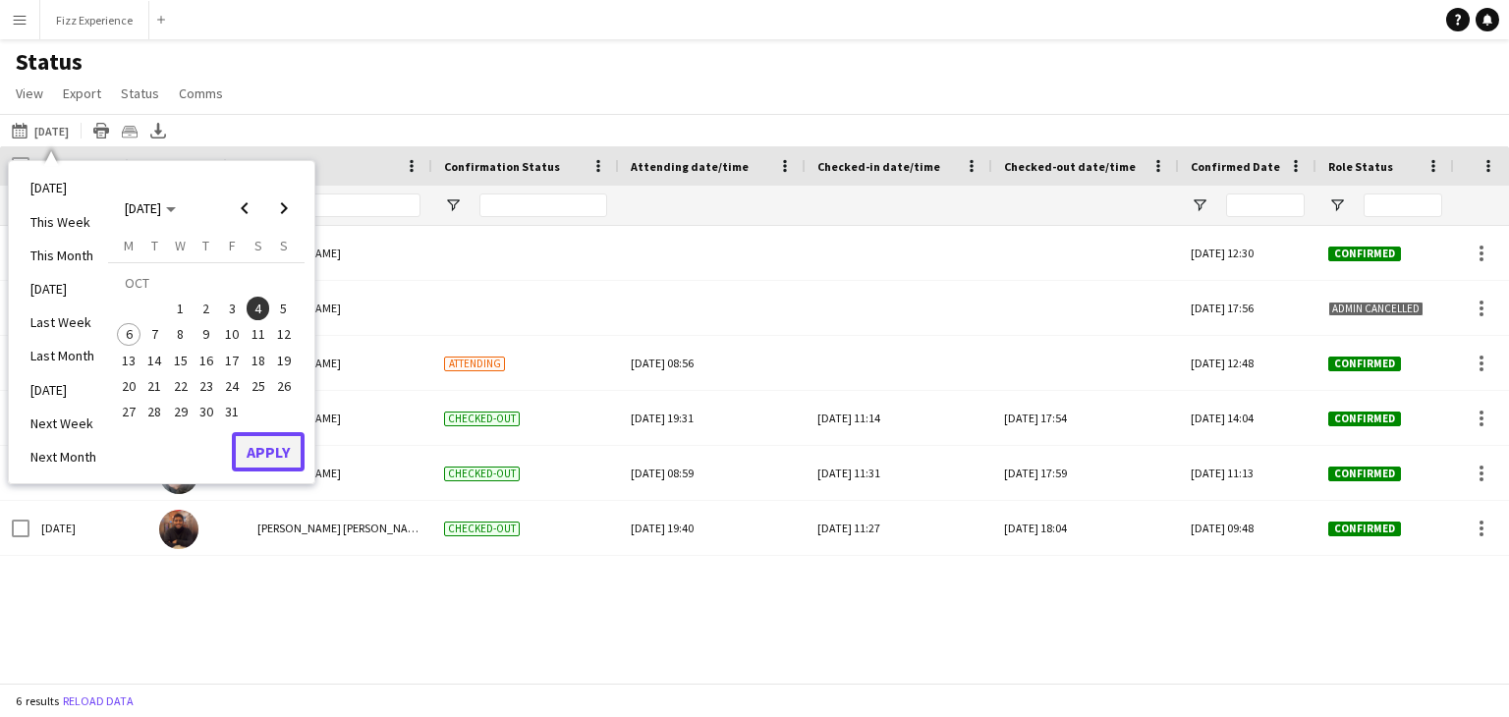  What do you see at coordinates (29, 93) in the screenshot?
I see `a: View` at bounding box center [29, 93].